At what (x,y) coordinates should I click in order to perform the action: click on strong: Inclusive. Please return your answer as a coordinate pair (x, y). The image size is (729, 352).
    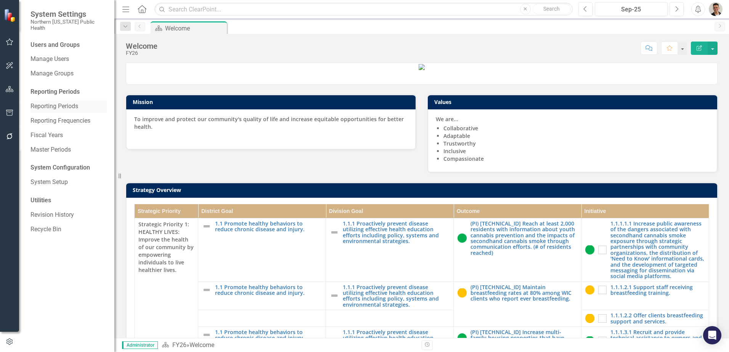
    Looking at the image, I should click on (454, 151).